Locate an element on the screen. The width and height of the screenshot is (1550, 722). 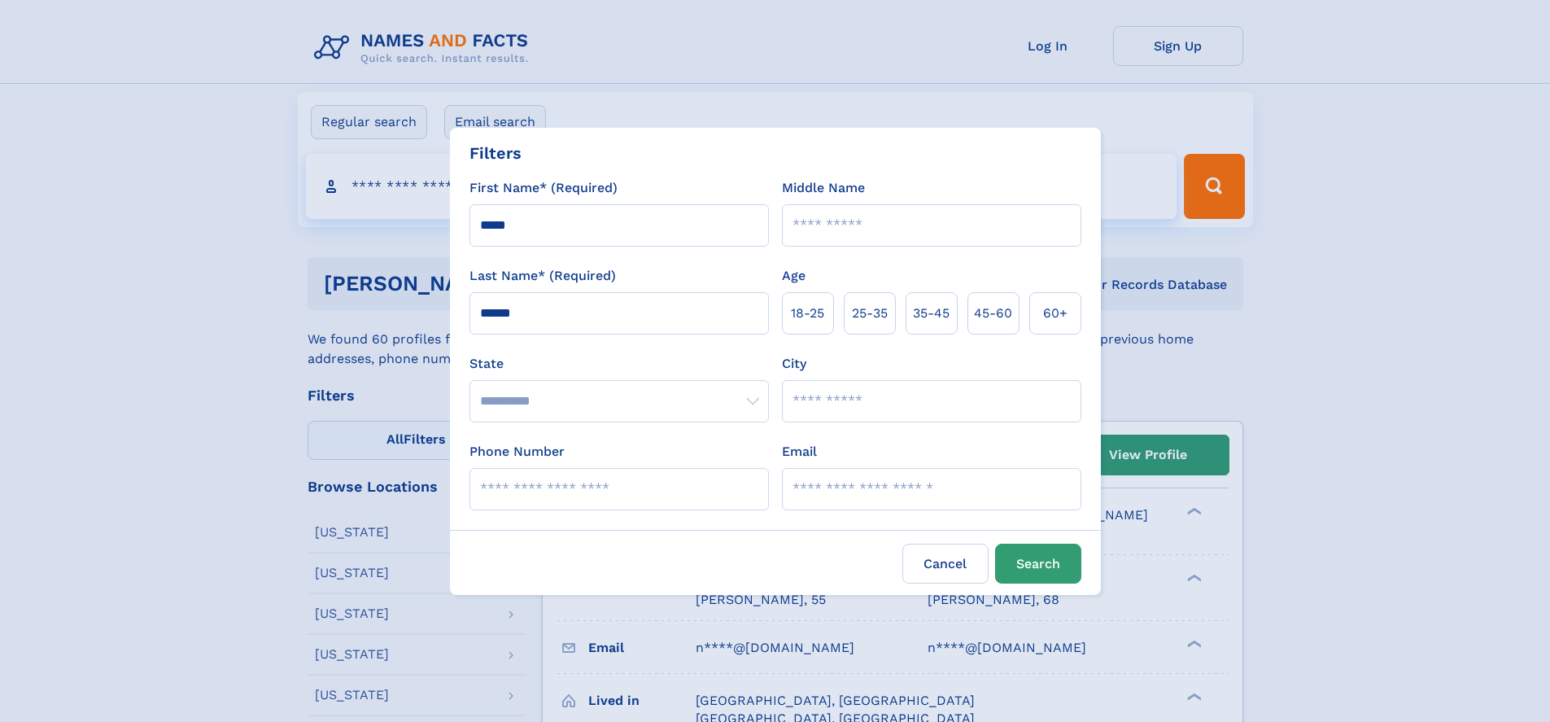
span: 45‑60 is located at coordinates (993, 313).